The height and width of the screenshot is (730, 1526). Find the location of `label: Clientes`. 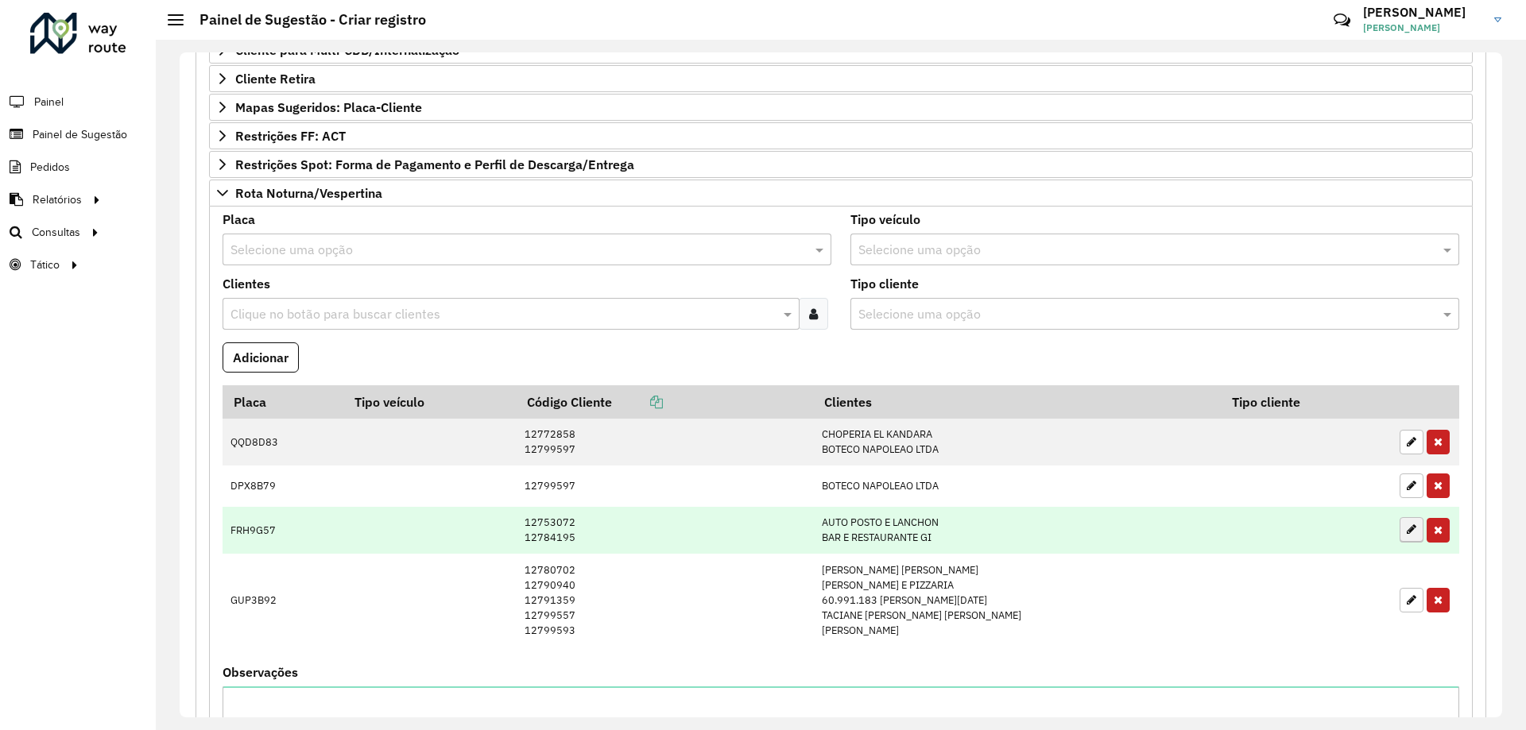

label: Clientes is located at coordinates (246, 284).